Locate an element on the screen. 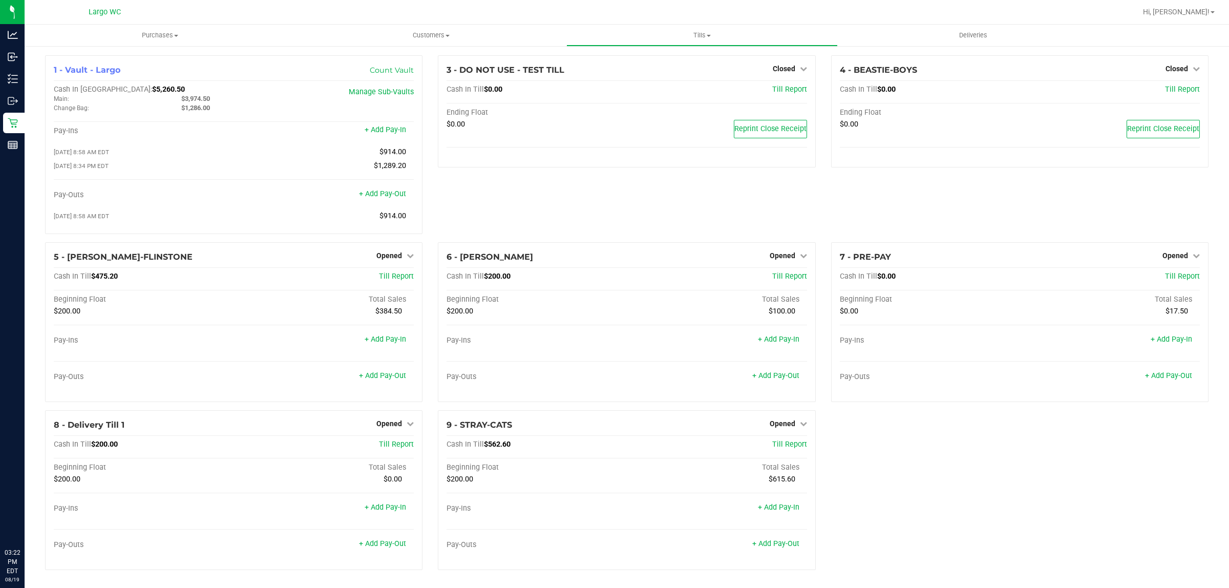 The width and height of the screenshot is (1229, 588). a: Deliveries is located at coordinates (973, 35).